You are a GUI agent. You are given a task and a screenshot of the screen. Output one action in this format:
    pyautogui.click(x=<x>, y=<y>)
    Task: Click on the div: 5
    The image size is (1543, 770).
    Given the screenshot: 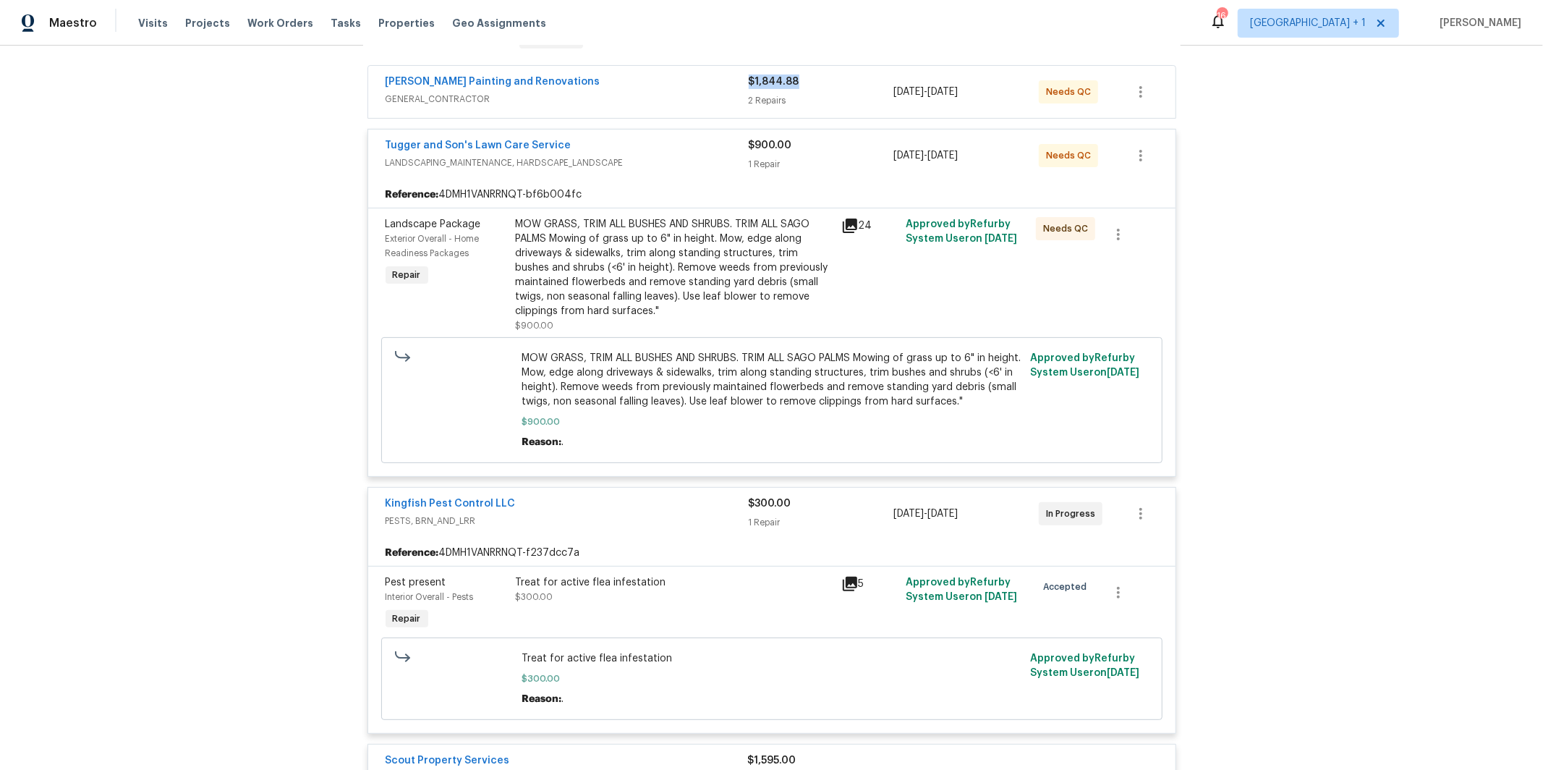 What is the action you would take?
    pyautogui.click(x=869, y=584)
    